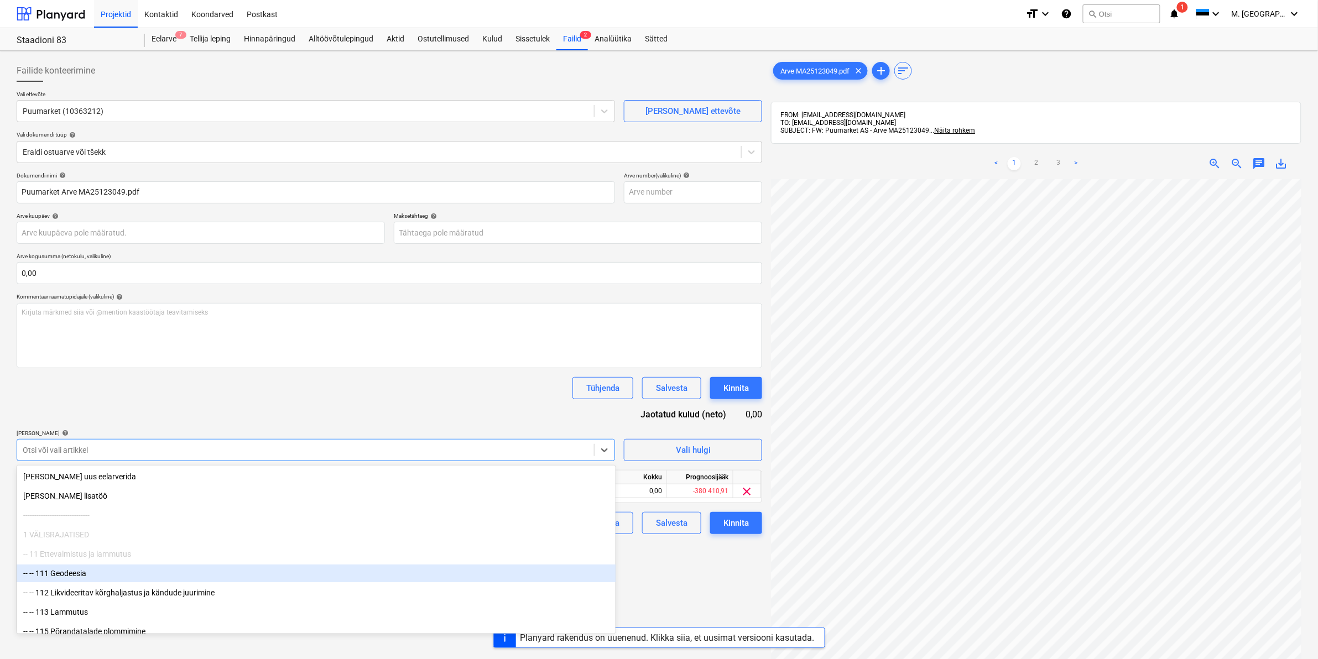 This screenshot has height=659, width=1318. What do you see at coordinates (1058, 164) in the screenshot?
I see `a: Page 3` at bounding box center [1058, 164].